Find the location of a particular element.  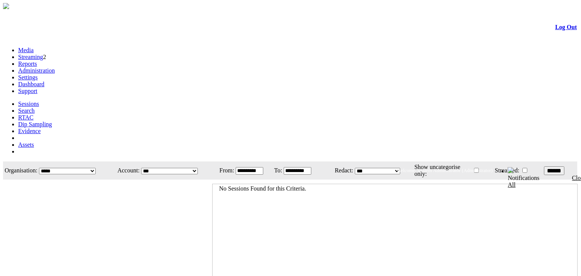

a: Reports is located at coordinates (28, 64).